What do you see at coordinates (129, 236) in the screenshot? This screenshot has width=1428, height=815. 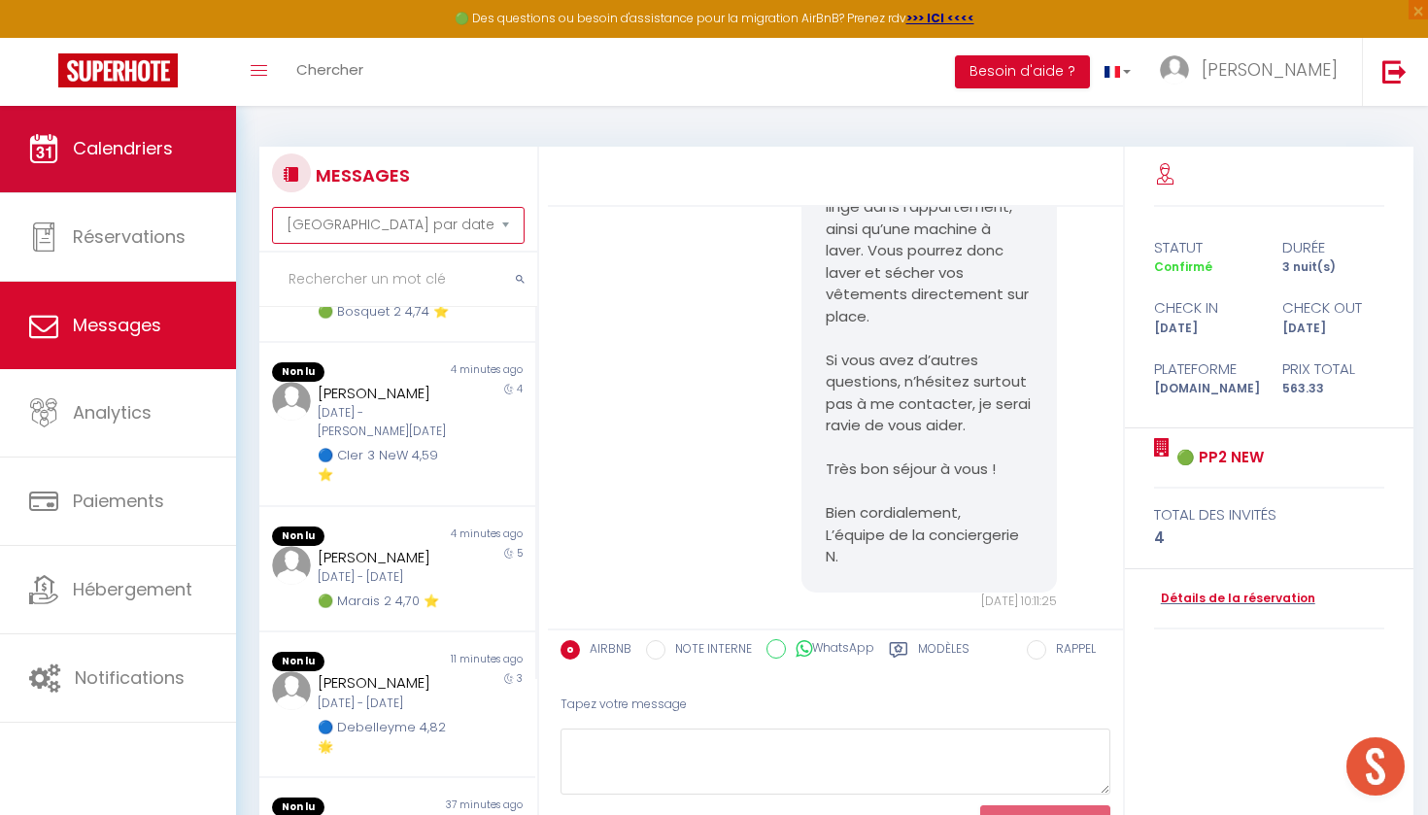 I see `span: Réservations` at bounding box center [129, 236].